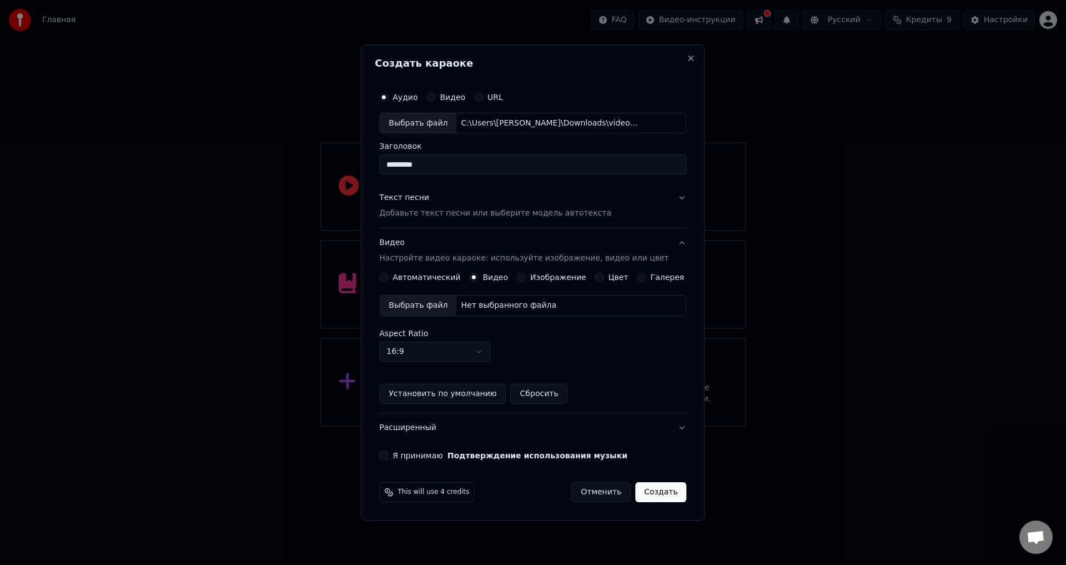 This screenshot has width=1066, height=565. What do you see at coordinates (539, 394) in the screenshot?
I see `button: Сбросить` at bounding box center [539, 394].